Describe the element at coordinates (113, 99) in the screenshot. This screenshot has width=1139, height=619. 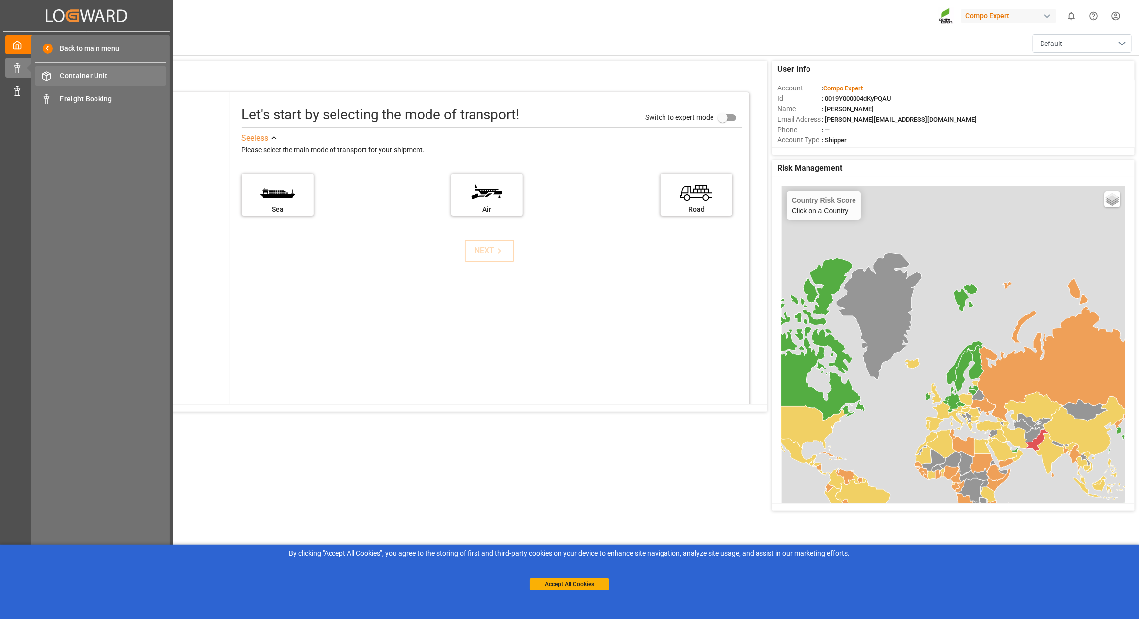
I see `span: Freight Booking` at that location.